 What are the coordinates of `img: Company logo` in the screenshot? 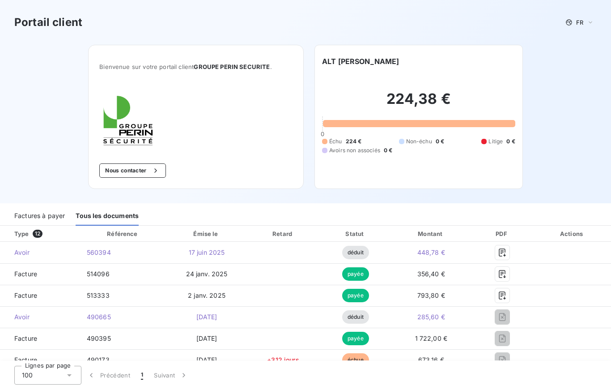 It's located at (128, 120).